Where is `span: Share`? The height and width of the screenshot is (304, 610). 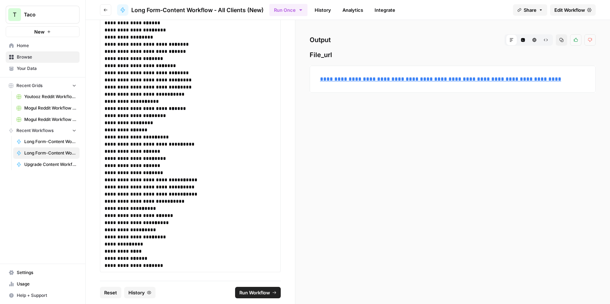 span: Share is located at coordinates (530, 10).